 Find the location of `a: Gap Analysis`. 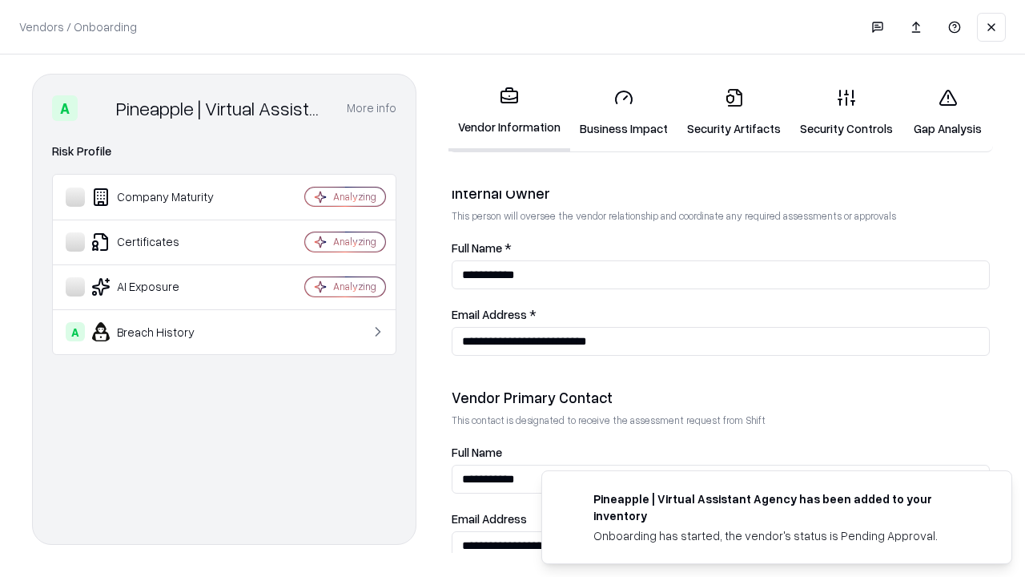

a: Gap Analysis is located at coordinates (948, 112).